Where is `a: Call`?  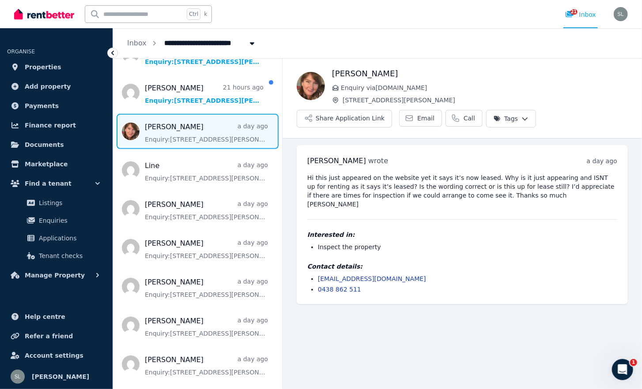
a: Call is located at coordinates (464, 118).